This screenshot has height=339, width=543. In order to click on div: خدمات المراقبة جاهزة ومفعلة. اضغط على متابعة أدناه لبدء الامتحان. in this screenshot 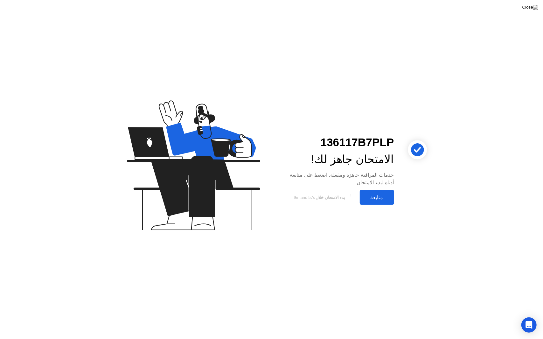, I will do `click(338, 179)`.